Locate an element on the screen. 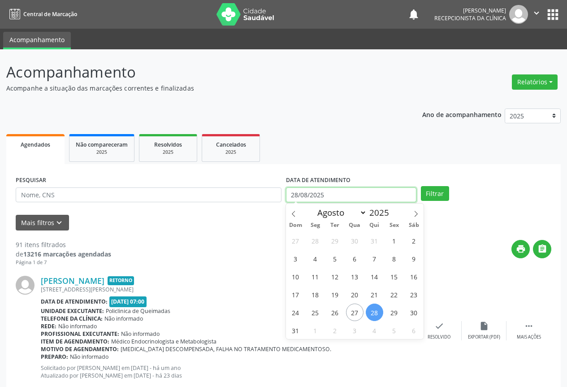 The image size is (567, 387). span: Setembro 6, 2025 is located at coordinates (414, 330).